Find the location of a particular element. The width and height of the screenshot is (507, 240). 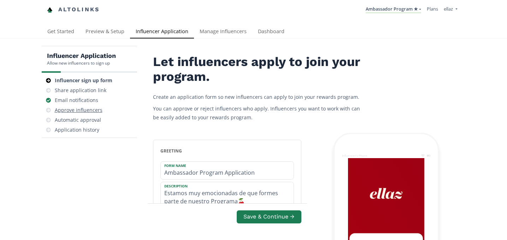

div: Approve influencers is located at coordinates (78, 110).